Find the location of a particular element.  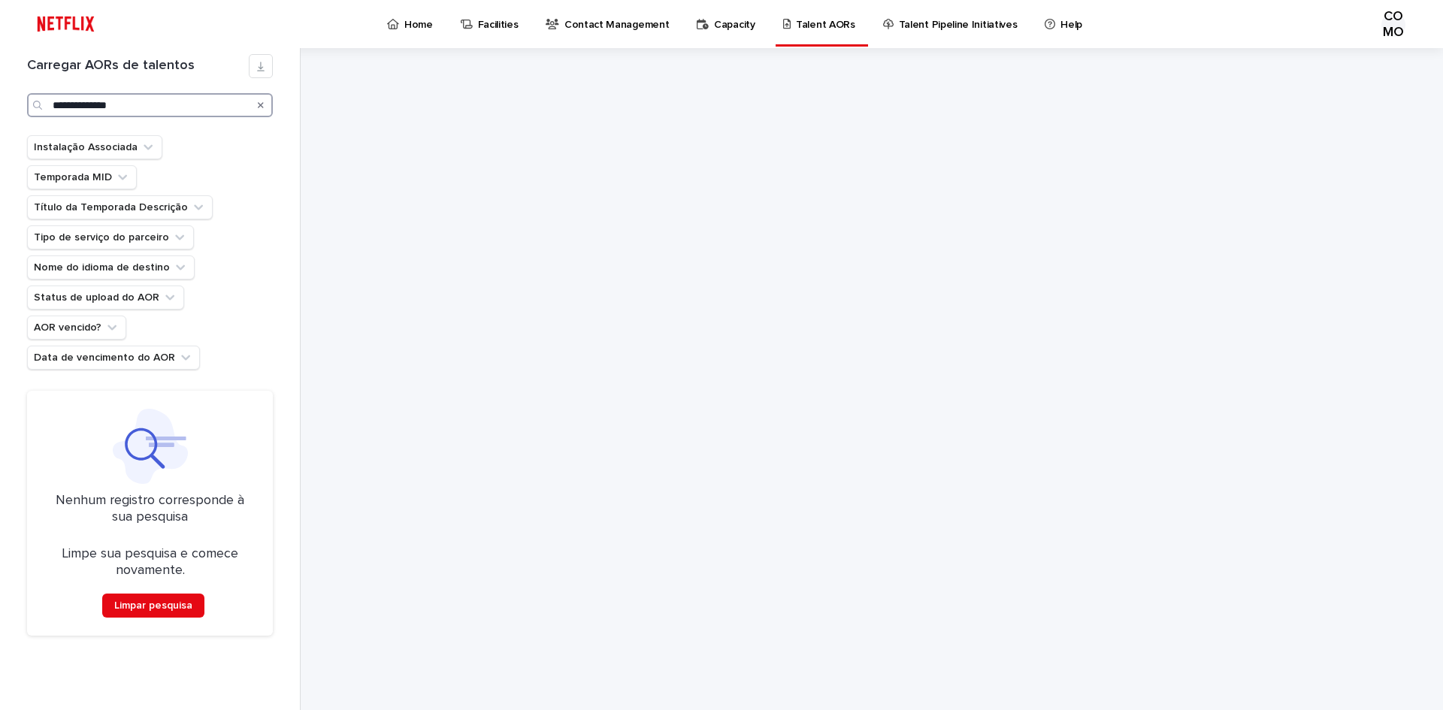

font: COMO is located at coordinates (1393, 25).